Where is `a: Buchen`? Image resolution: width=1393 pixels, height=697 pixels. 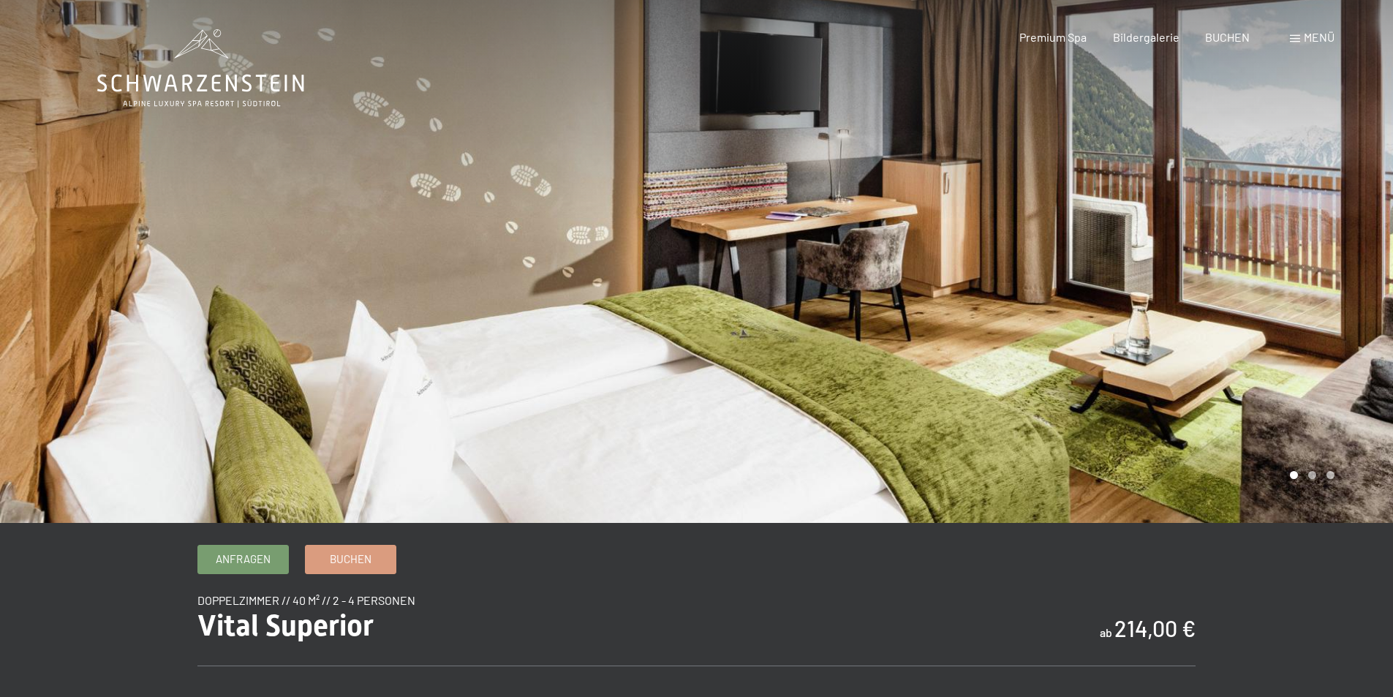
a: Buchen is located at coordinates (350, 560).